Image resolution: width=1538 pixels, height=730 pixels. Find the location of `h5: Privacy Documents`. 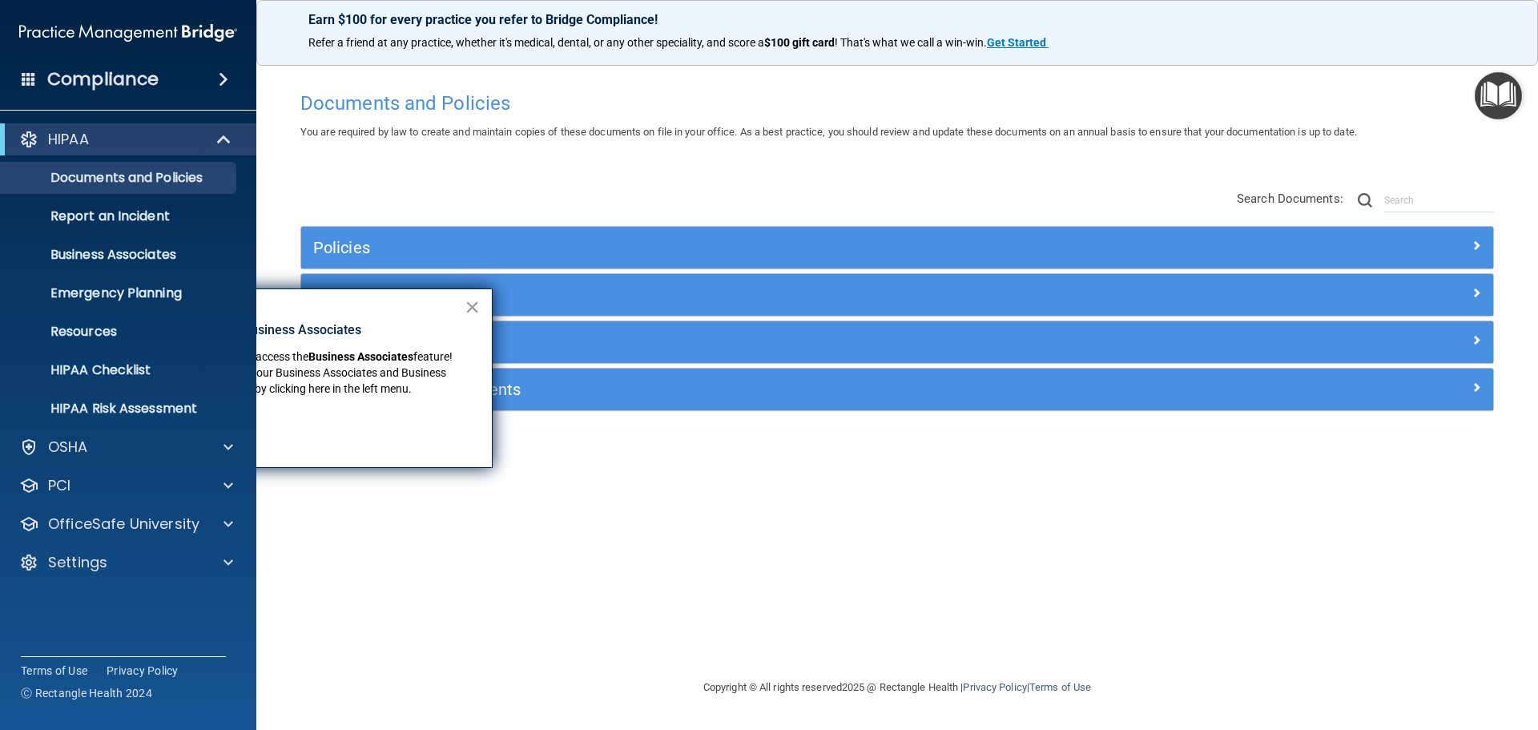

h5: Privacy Documents is located at coordinates (748, 295).